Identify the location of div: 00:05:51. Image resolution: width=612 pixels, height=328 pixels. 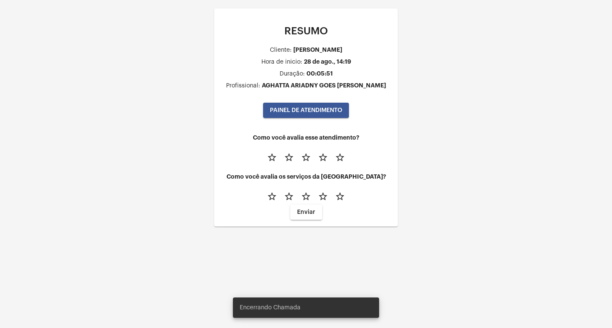
(319, 73).